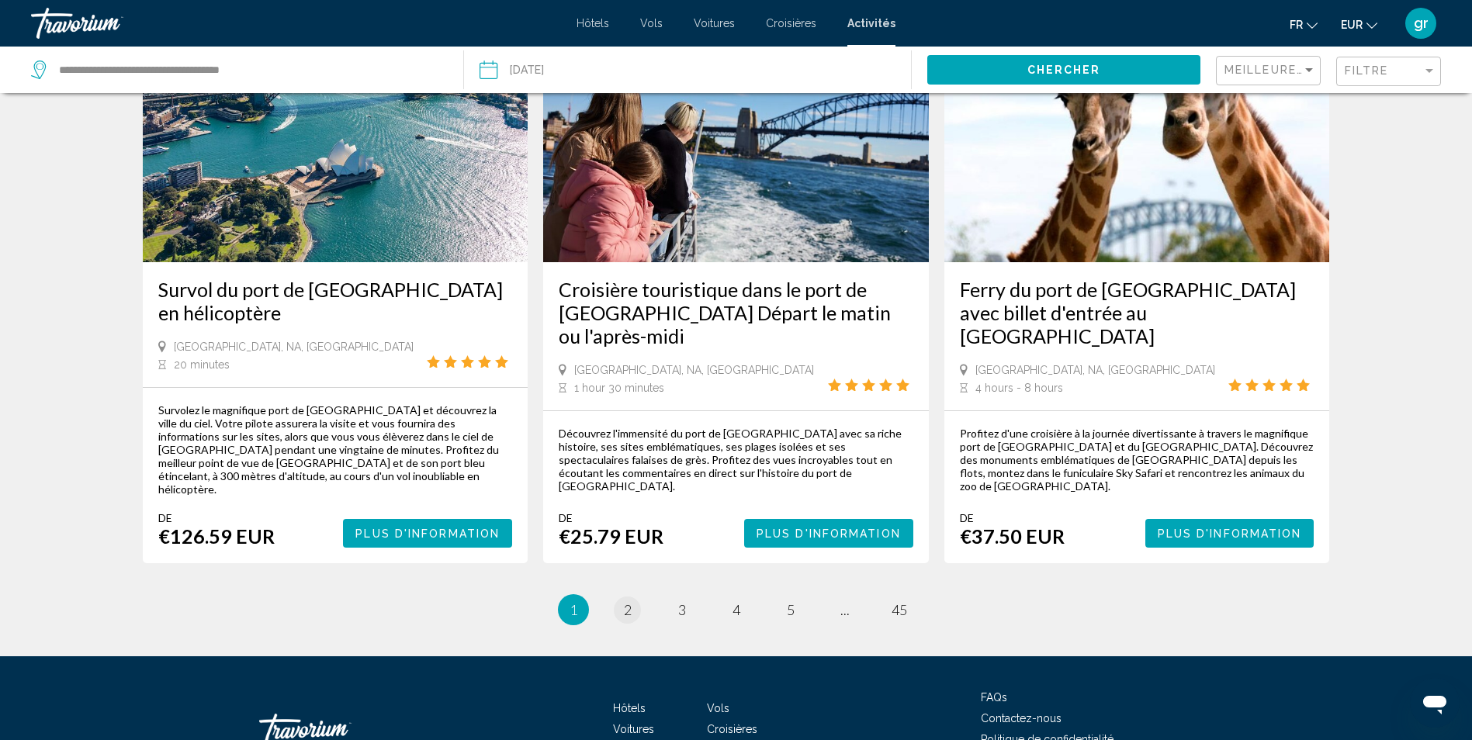 The image size is (1472, 740). What do you see at coordinates (791, 610) in the screenshot?
I see `span: 5` at bounding box center [791, 610].